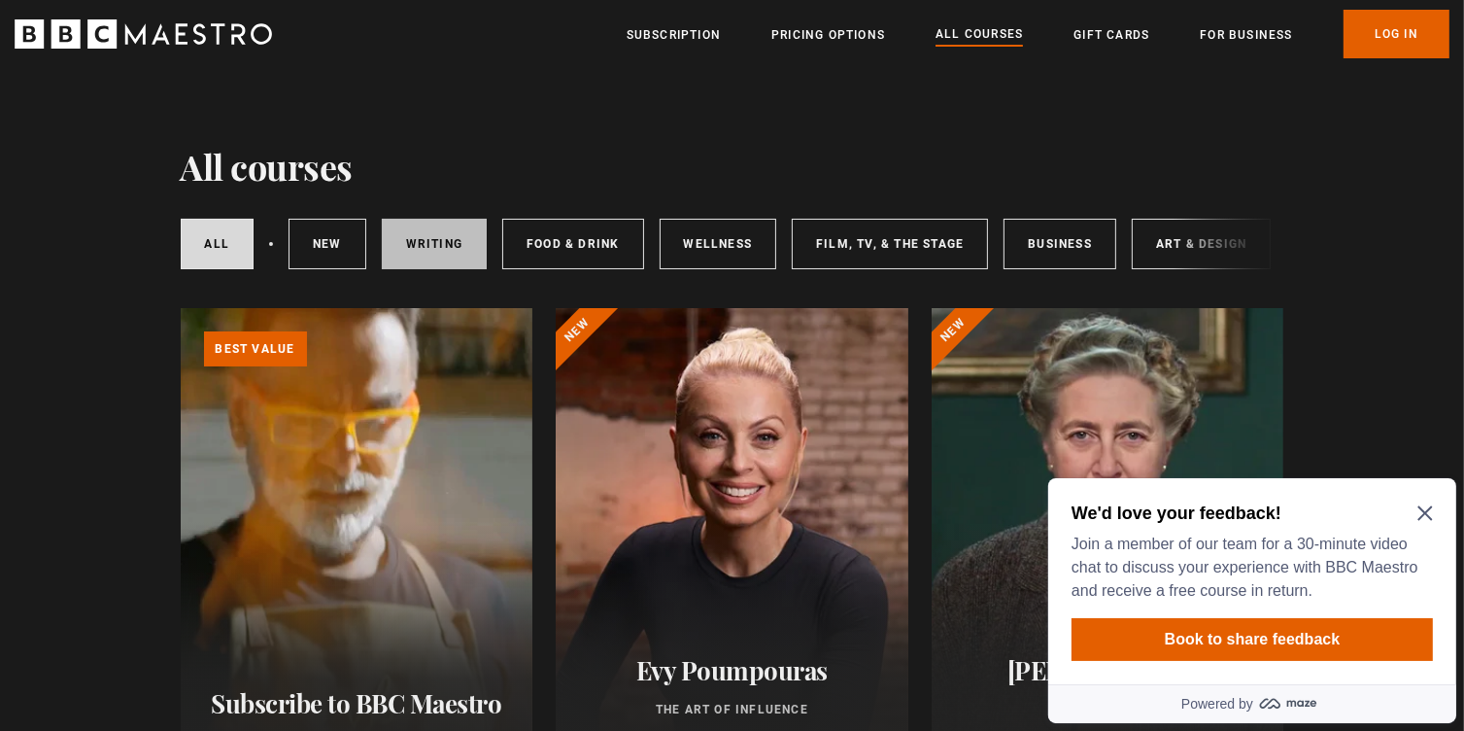 The width and height of the screenshot is (1464, 731). Describe the element at coordinates (267, 166) in the screenshot. I see `h1: All courses` at that location.